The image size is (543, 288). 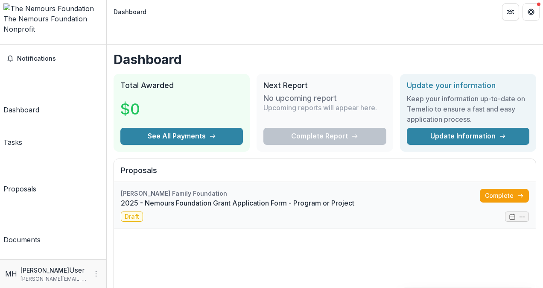 I want to click on button: Notifications, so click(x=53, y=58).